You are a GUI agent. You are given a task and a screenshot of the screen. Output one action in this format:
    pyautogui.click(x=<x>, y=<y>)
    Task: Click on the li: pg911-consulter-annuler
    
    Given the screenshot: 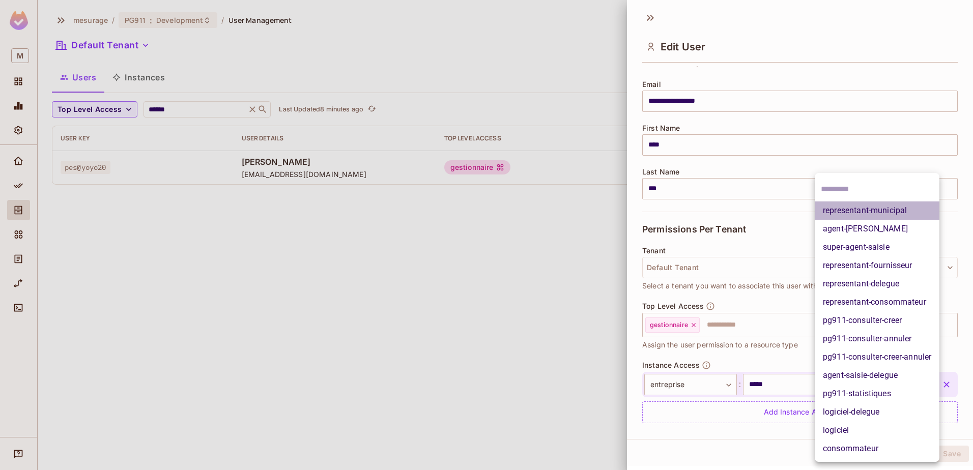 What is the action you would take?
    pyautogui.click(x=877, y=339)
    